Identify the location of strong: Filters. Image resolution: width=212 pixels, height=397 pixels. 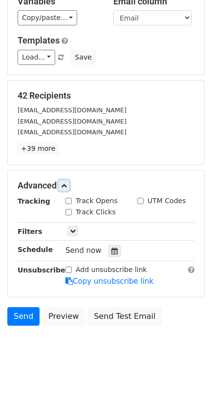
(30, 231).